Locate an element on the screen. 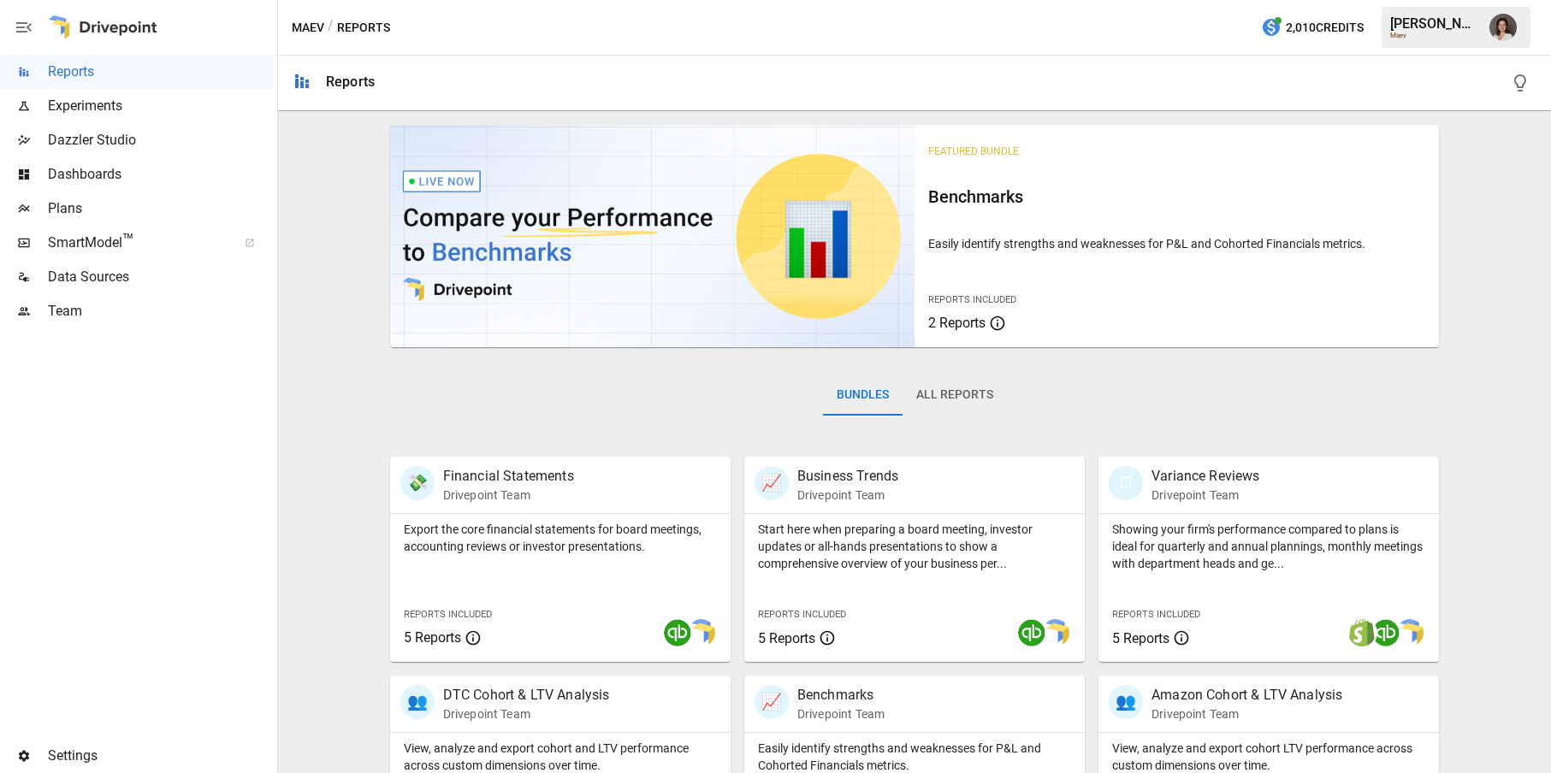 Image resolution: width=1551 pixels, height=773 pixels. span: 2 Reports is located at coordinates (957, 323).